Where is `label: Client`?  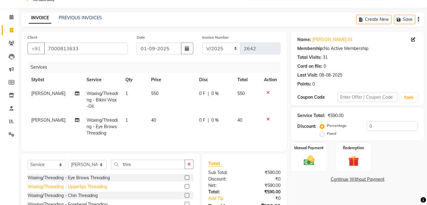 label: Client is located at coordinates (32, 37).